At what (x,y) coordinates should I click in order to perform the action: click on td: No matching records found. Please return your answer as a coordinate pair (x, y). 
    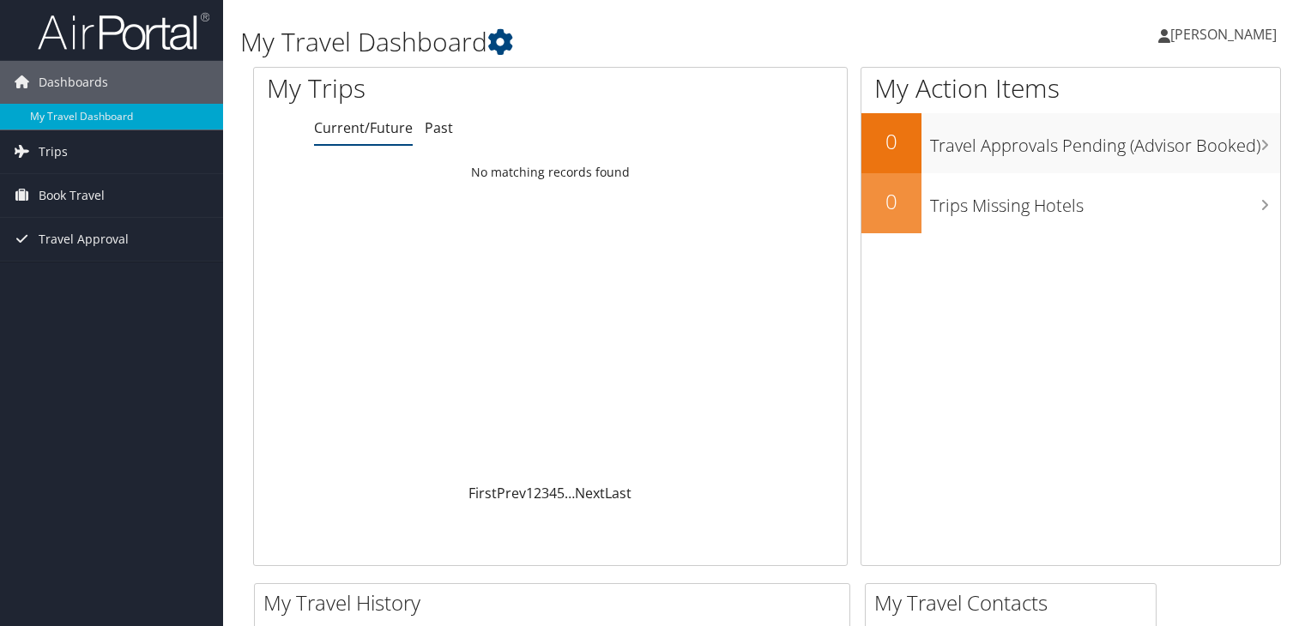
    Looking at the image, I should click on (550, 172).